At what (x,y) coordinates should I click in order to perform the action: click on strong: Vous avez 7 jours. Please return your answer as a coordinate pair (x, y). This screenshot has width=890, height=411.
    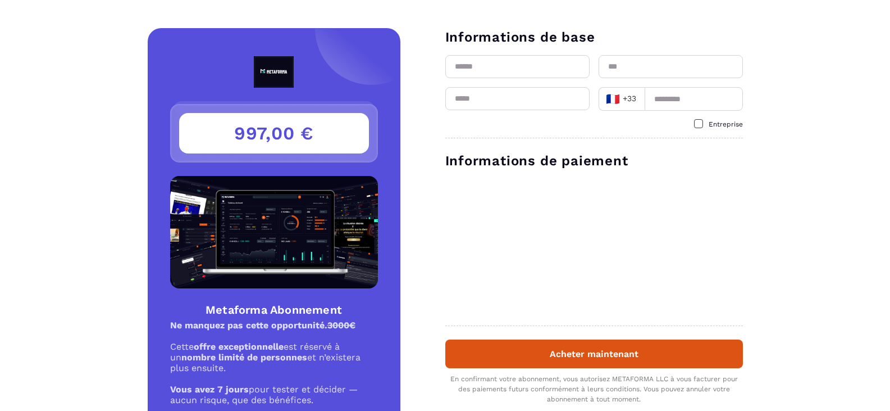
    Looking at the image, I should click on (210, 389).